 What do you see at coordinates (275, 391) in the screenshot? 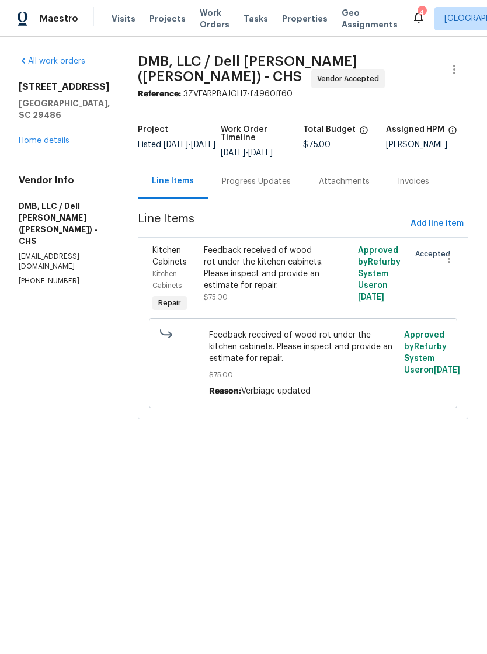
I see `span: Verbiage updated` at bounding box center [275, 391].